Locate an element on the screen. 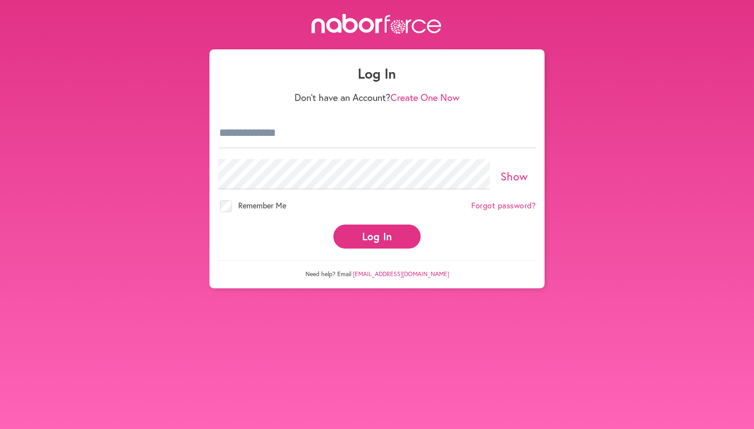 This screenshot has height=429, width=754. span: Remember Me is located at coordinates (262, 205).